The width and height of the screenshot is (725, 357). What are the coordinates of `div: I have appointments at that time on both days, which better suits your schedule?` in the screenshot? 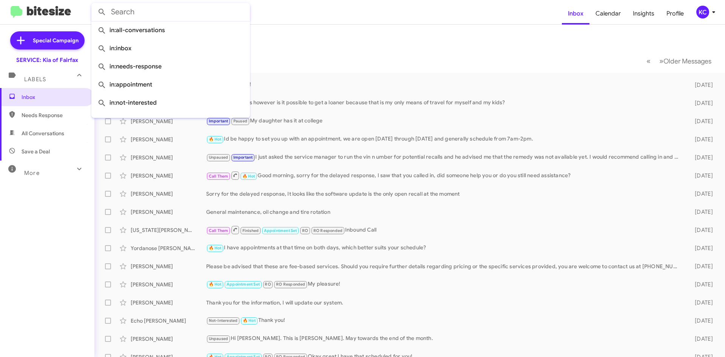 It's located at (444, 248).